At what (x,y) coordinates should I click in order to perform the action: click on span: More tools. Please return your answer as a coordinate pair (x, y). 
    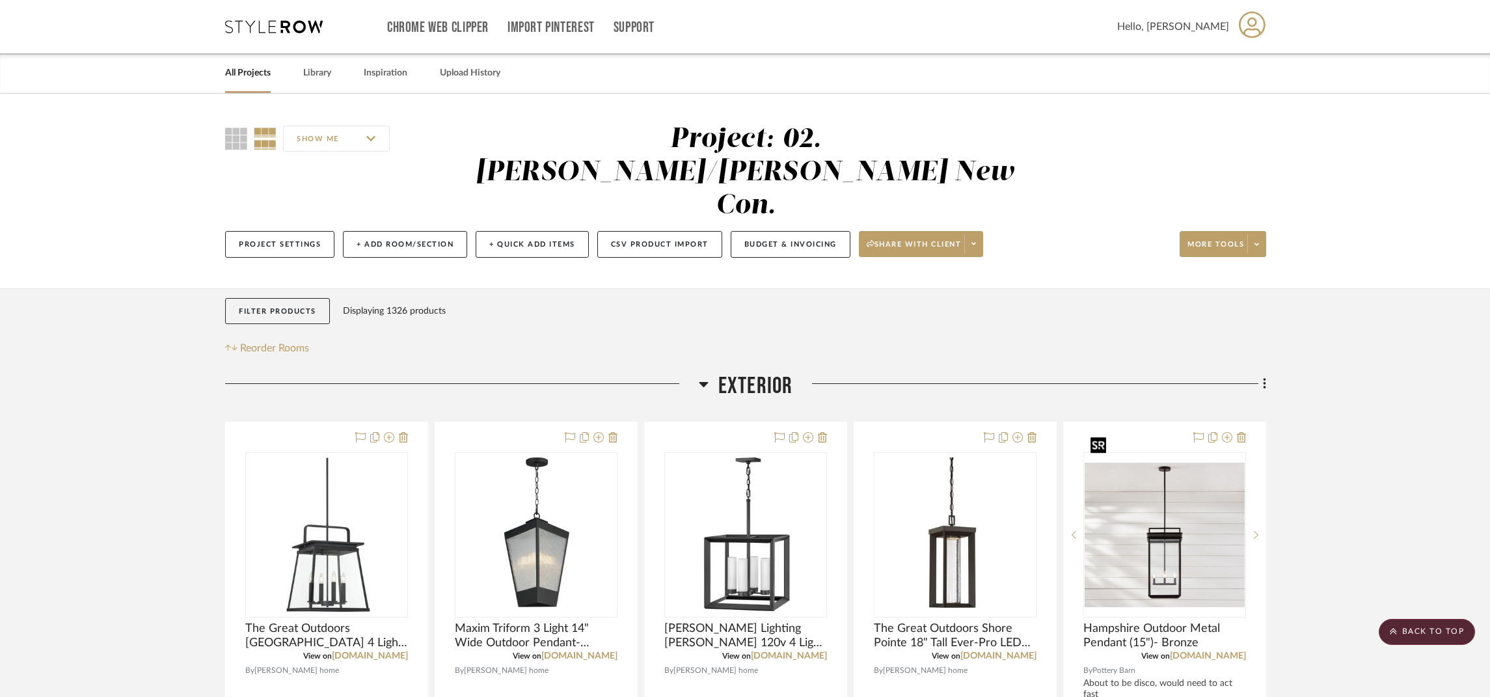
    Looking at the image, I should click on (1216, 249).